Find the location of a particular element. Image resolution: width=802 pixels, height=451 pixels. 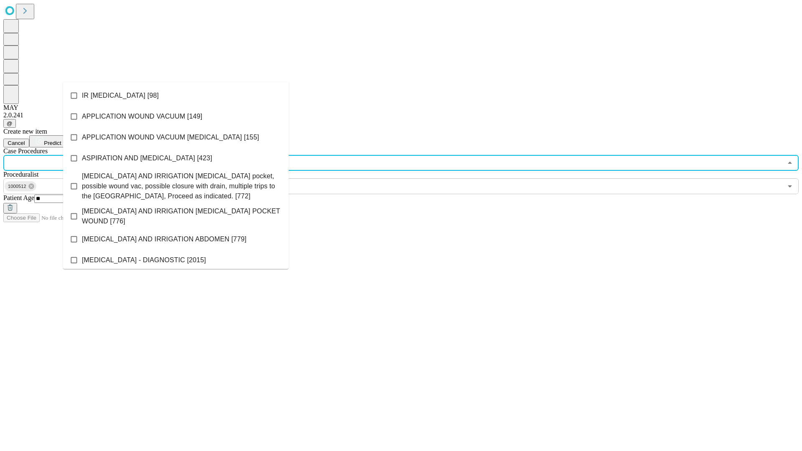

span: 1000512 is located at coordinates (17, 186).